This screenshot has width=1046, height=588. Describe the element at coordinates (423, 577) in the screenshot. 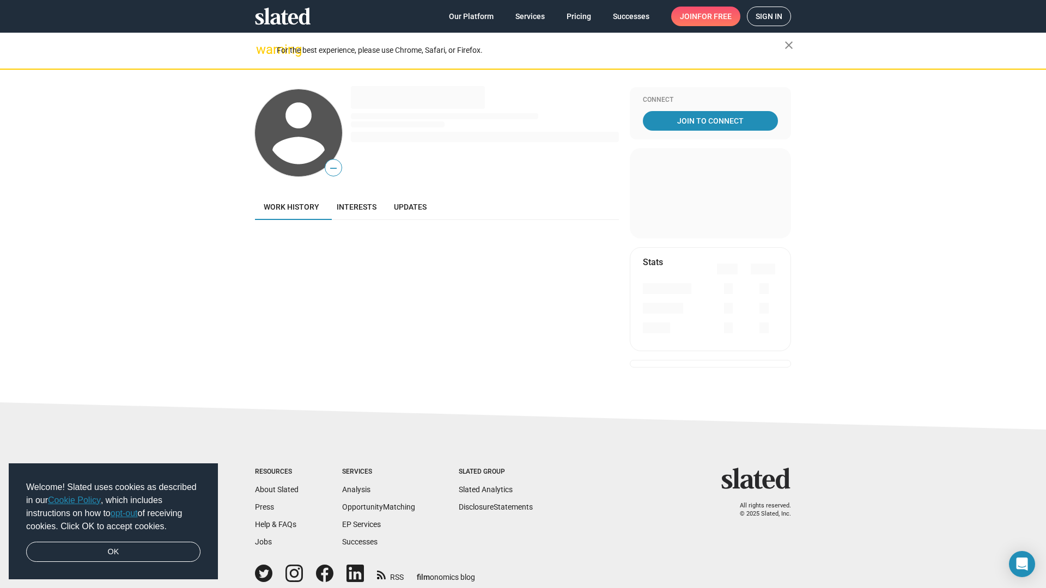

I see `span: film` at that location.